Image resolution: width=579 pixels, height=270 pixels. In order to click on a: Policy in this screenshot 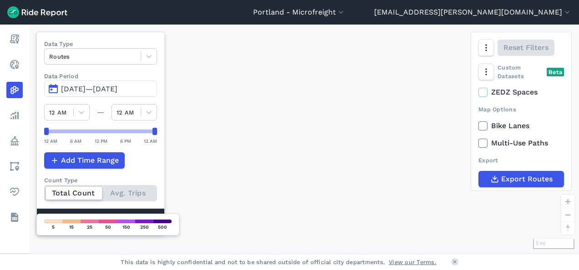, I will do `click(15, 141)`.